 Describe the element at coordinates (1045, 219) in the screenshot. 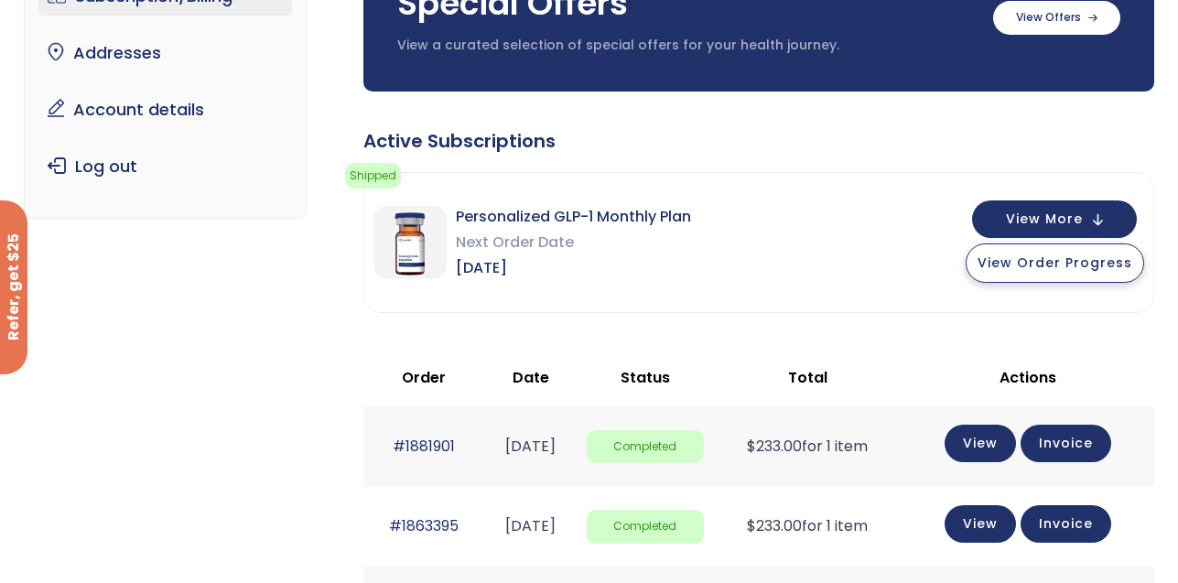

I see `span: View More` at that location.